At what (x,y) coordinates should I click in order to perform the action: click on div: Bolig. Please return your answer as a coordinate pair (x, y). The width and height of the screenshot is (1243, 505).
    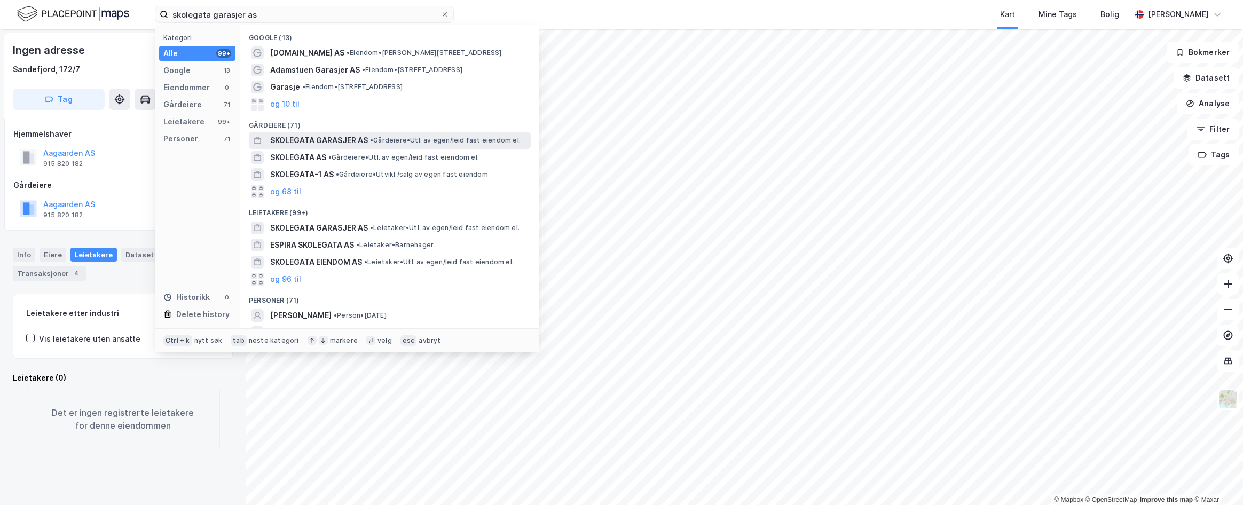
    Looking at the image, I should click on (1109, 14).